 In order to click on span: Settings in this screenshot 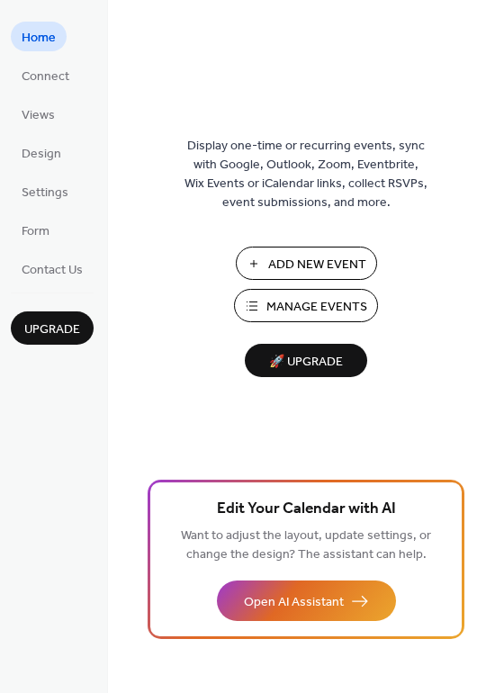, I will do `click(45, 193)`.